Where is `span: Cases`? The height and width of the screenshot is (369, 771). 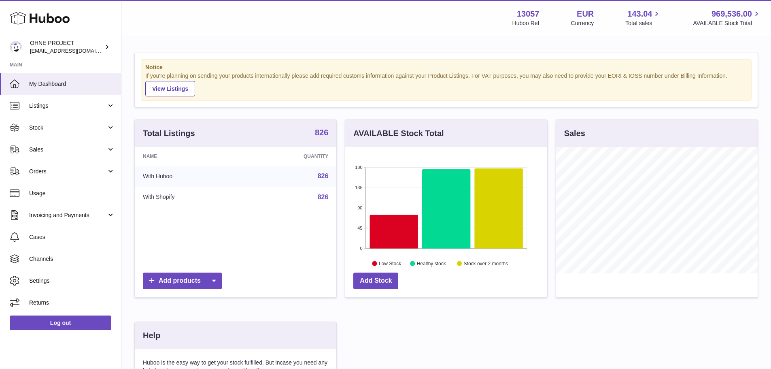
span: Cases is located at coordinates (72, 237).